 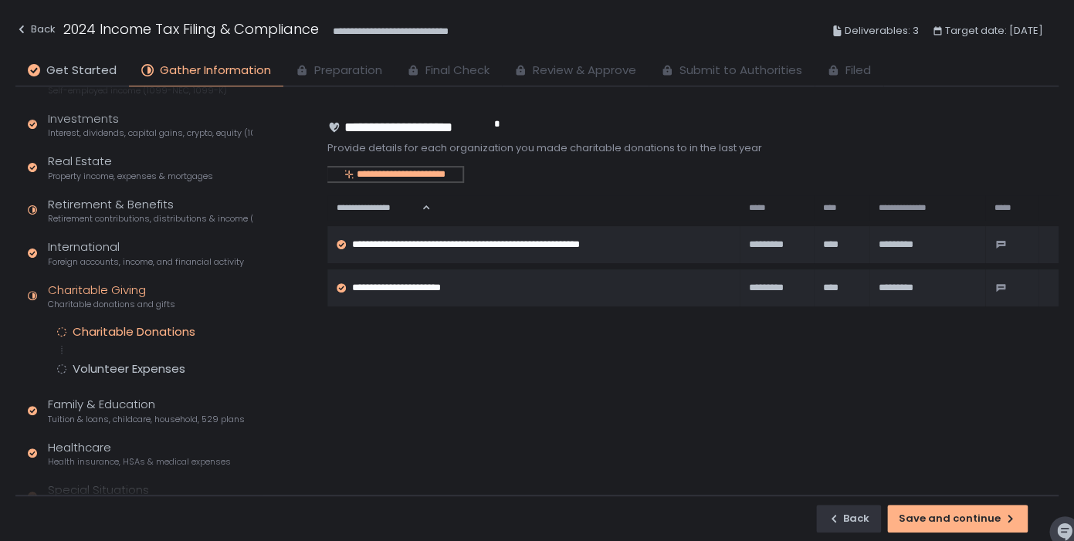 I want to click on span: Charitable donations and gifts, so click(x=111, y=304).